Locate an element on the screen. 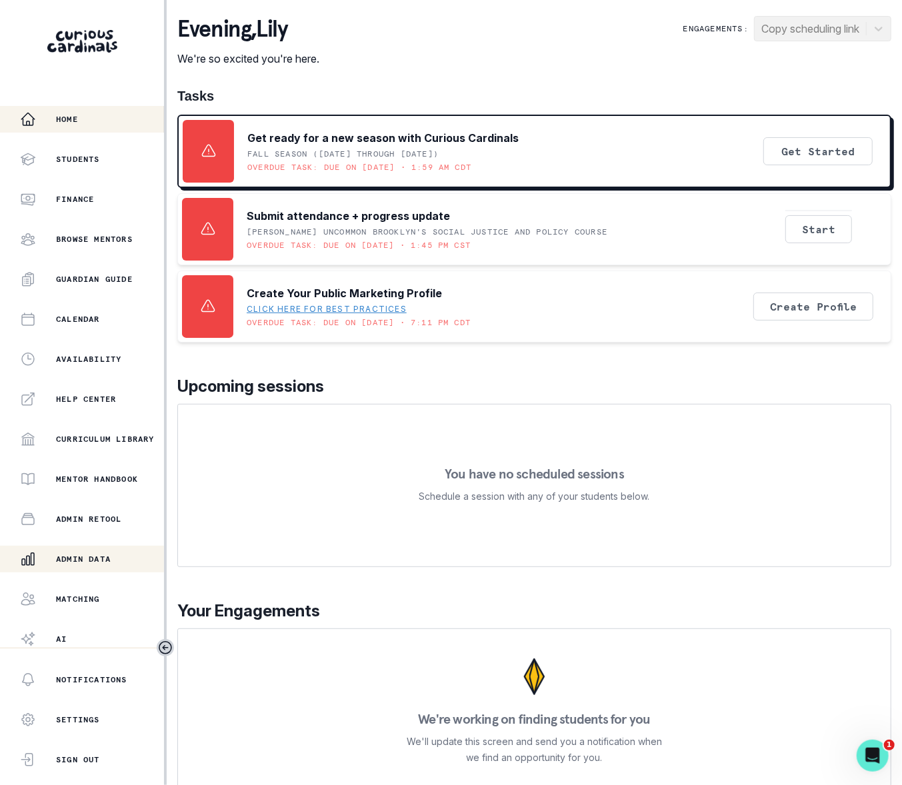  a: Click here for best practices is located at coordinates (327, 309).